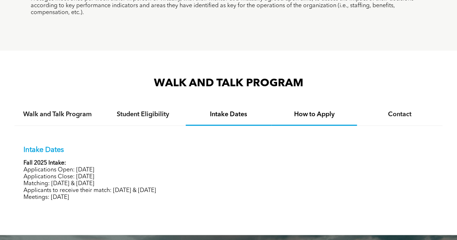  Describe the element at coordinates (229, 83) in the screenshot. I see `span: WALK AND TALK PROGRAM` at that location.